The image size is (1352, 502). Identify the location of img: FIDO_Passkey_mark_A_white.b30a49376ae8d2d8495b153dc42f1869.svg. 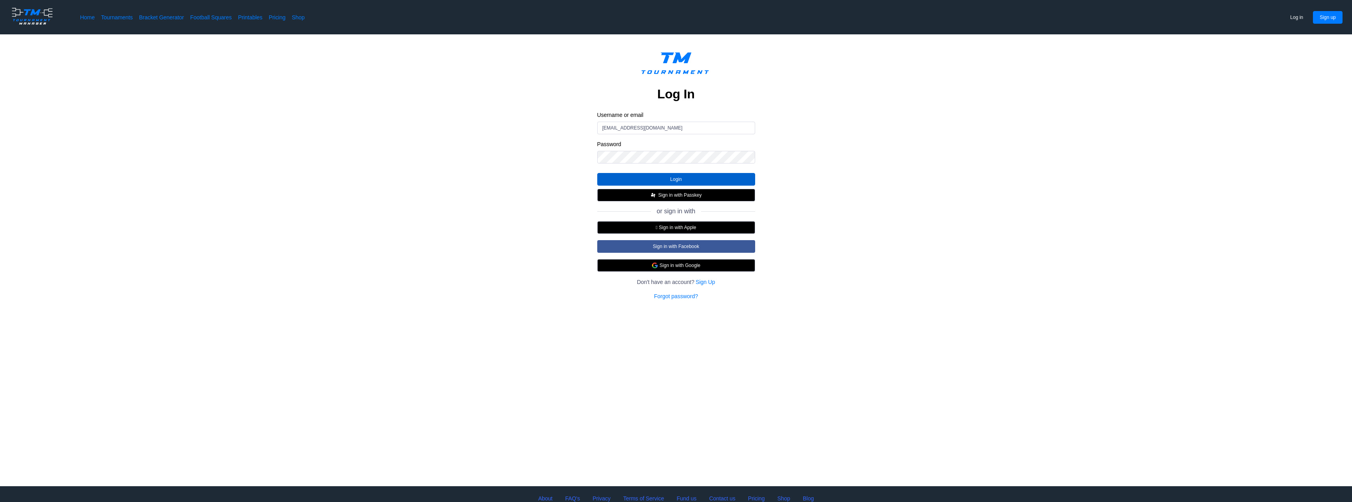
(653, 195).